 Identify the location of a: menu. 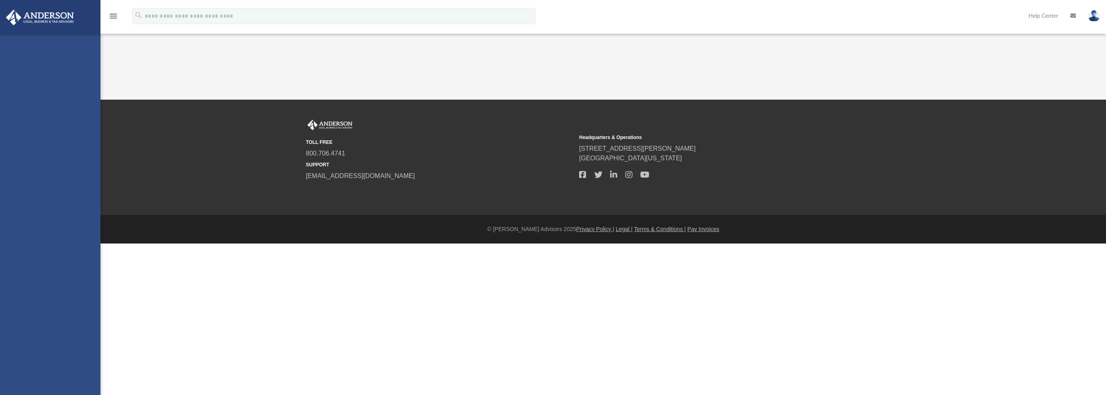
(113, 18).